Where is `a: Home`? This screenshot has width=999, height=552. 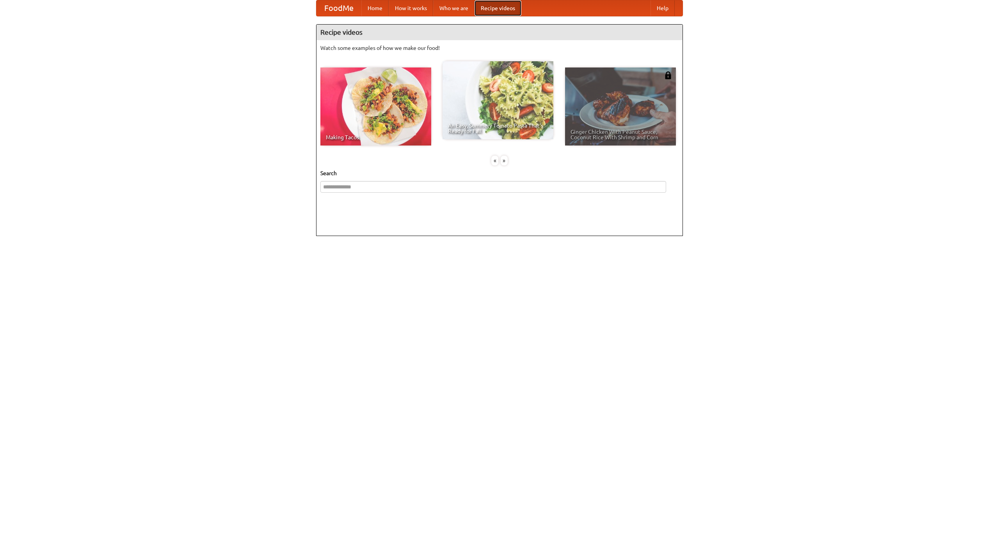 a: Home is located at coordinates (375, 8).